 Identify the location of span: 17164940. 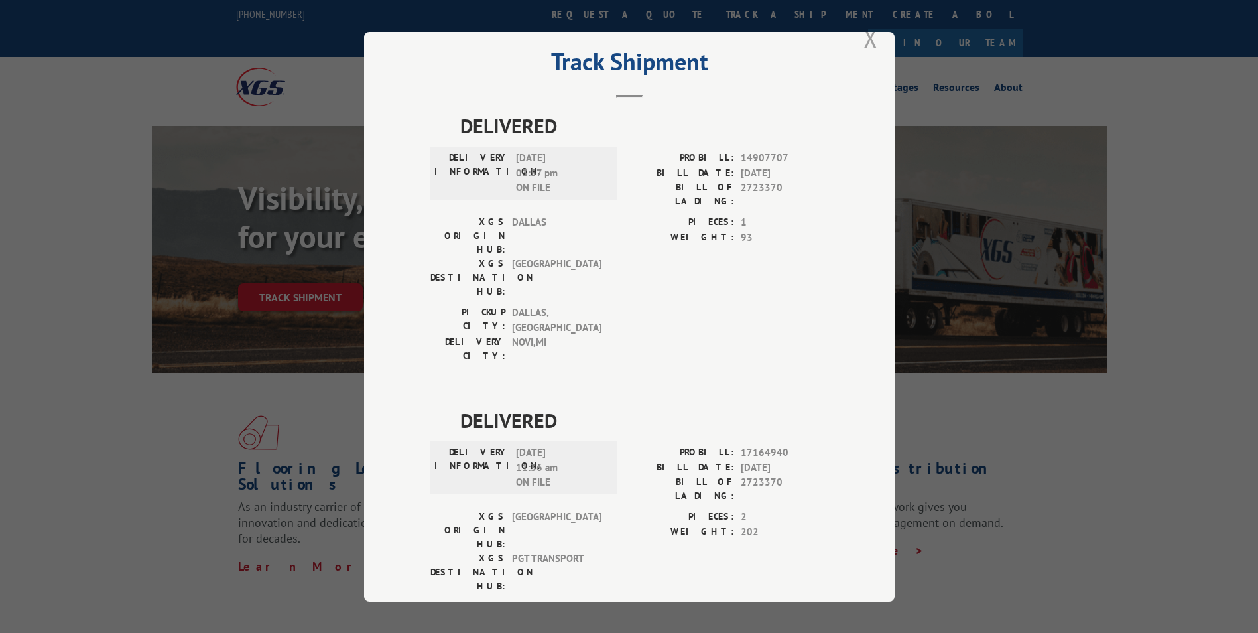
(785, 452).